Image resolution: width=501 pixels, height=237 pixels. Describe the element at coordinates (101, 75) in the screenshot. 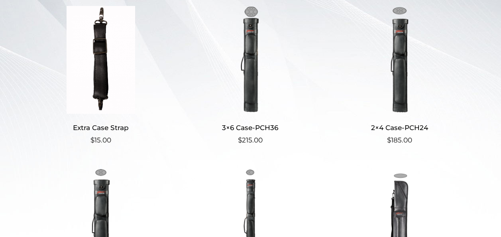

I see `a: Extra Case Strap $15.00` at that location.